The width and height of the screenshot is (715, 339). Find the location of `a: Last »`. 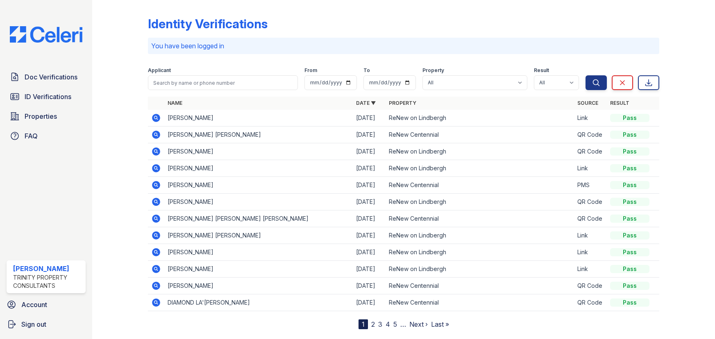

a: Last » is located at coordinates (440, 324).